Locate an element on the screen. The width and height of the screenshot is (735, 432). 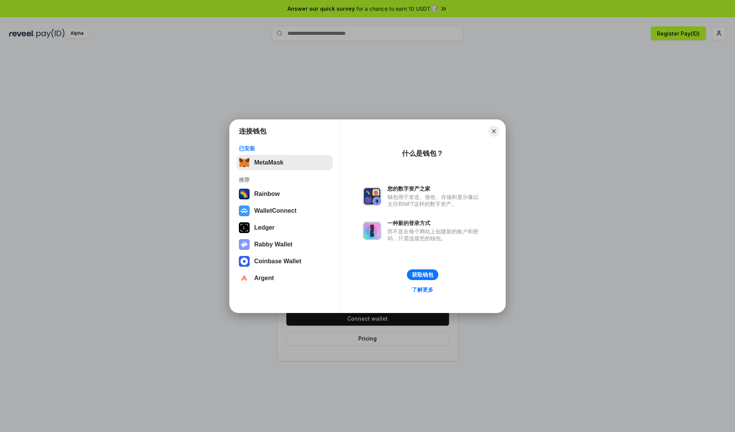
button: Close is located at coordinates (494, 131).